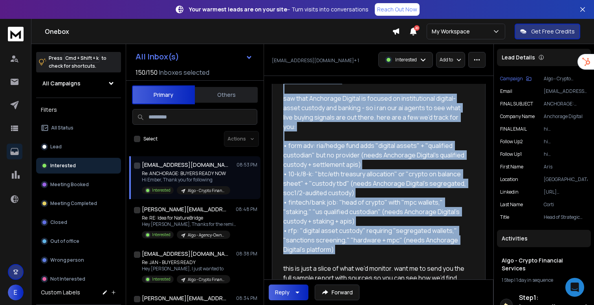 The height and width of the screenshot is (305, 594). What do you see at coordinates (553, 31) in the screenshot?
I see `p: Get Free Credits` at bounding box center [553, 31].